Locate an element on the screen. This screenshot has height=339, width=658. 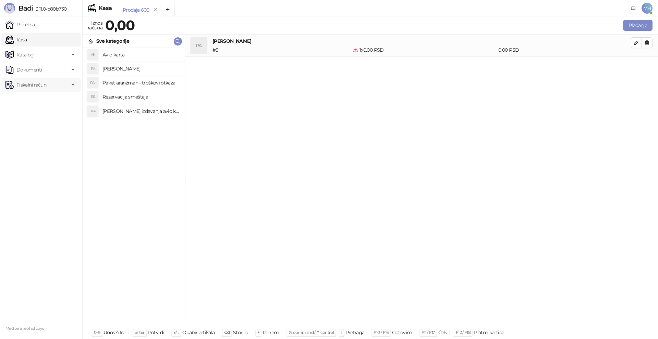
a: Dokumentacija is located at coordinates (633, 8).